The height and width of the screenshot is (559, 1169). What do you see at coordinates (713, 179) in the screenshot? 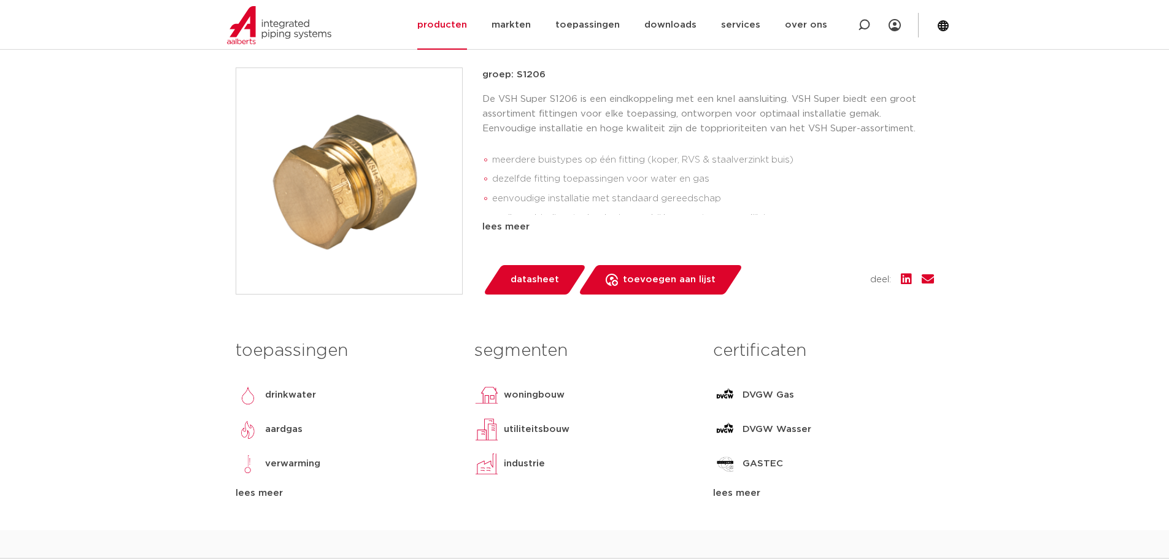
I see `li: dezelfde fitting toepassingen voor water en gas` at bounding box center [713, 179].